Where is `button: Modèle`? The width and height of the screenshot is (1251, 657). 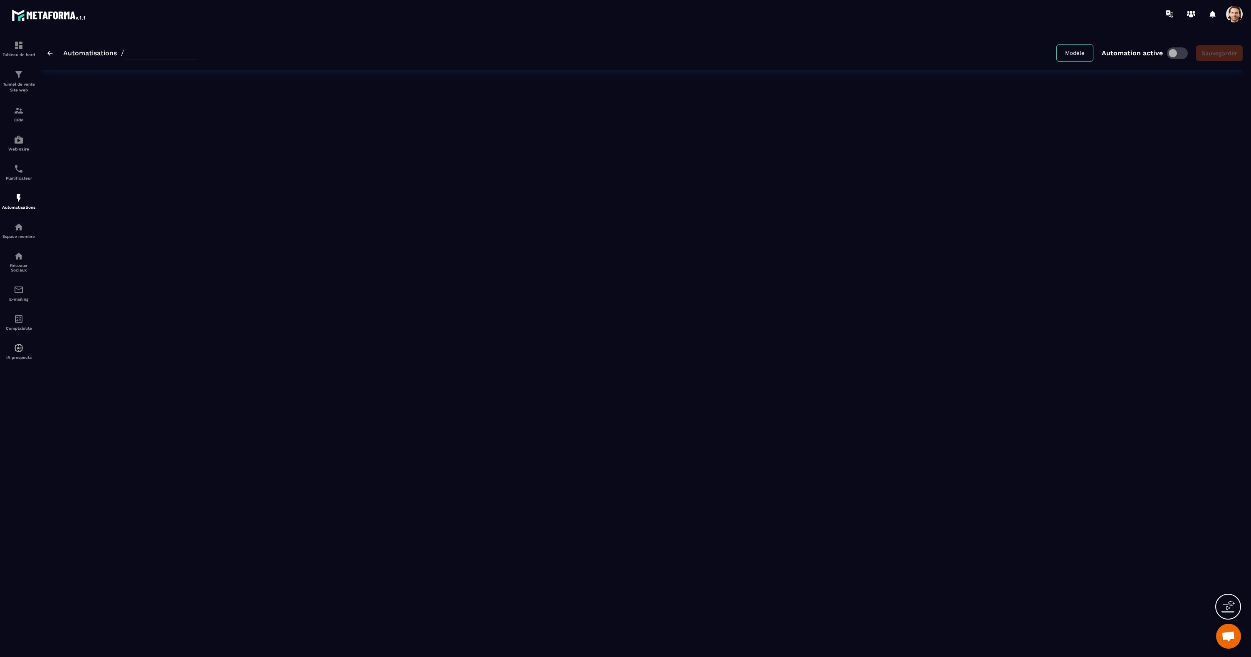 button: Modèle is located at coordinates (1075, 53).